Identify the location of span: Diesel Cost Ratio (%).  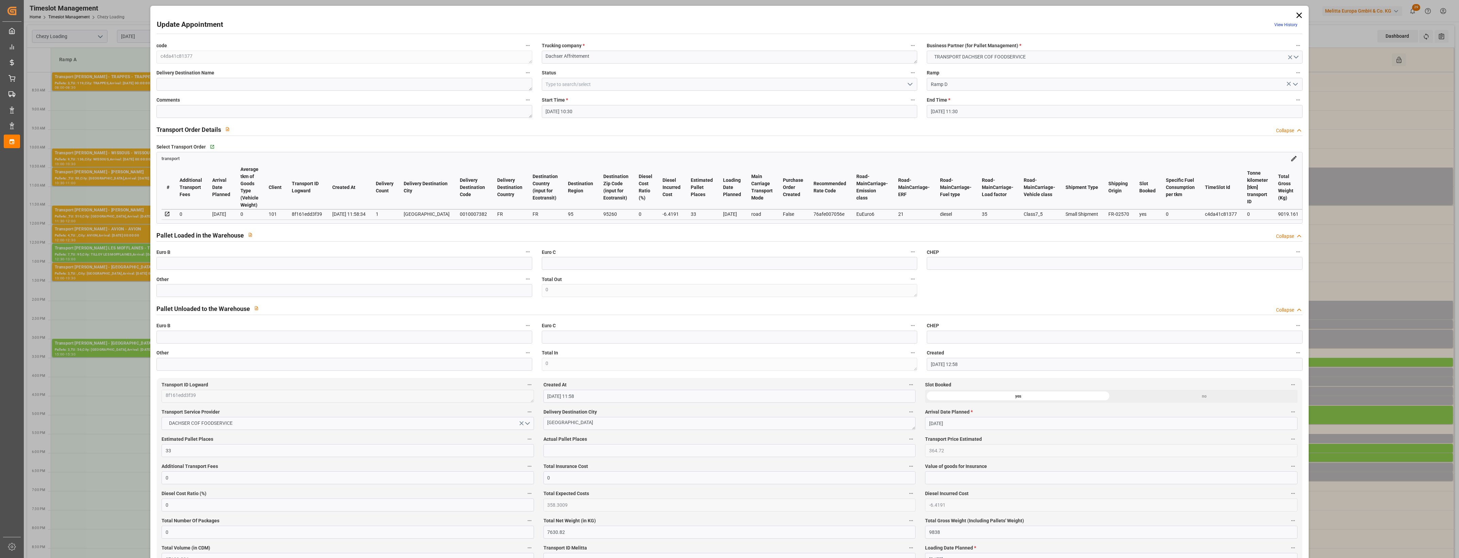
(184, 494).